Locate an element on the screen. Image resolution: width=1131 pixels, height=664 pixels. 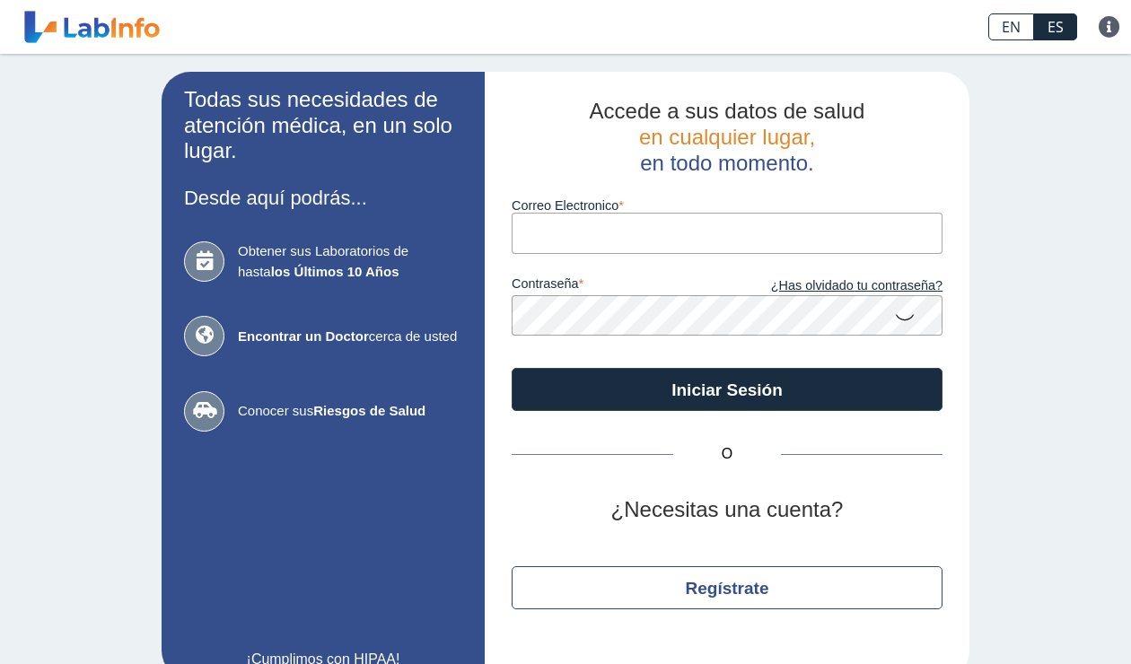
span: en cualquier lugar, is located at coordinates (727, 136).